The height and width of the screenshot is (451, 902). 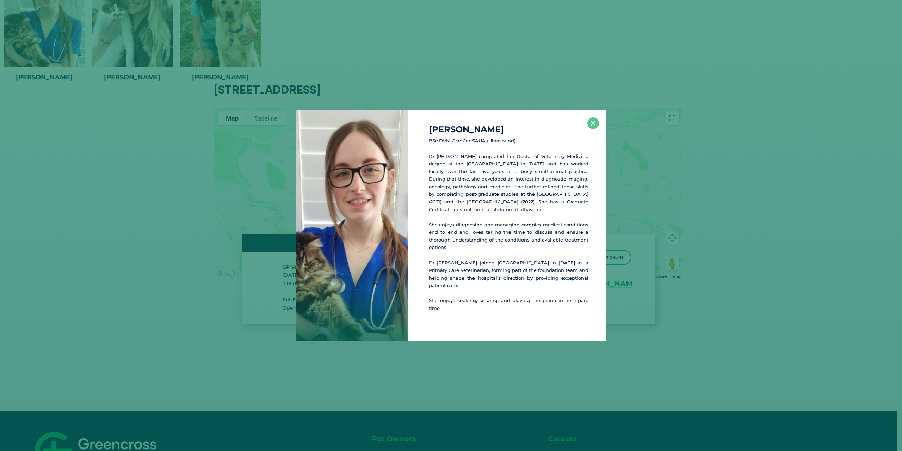 I want to click on p: She enjoys cooking, singing, and playing the piano in her spare time., so click(x=508, y=304).